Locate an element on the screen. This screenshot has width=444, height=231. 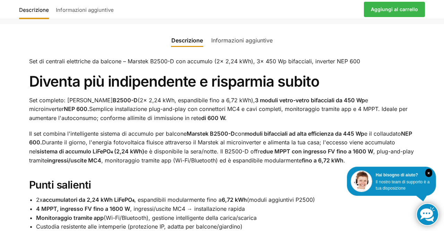
font: Marstek B2500-D is located at coordinates (211, 133).